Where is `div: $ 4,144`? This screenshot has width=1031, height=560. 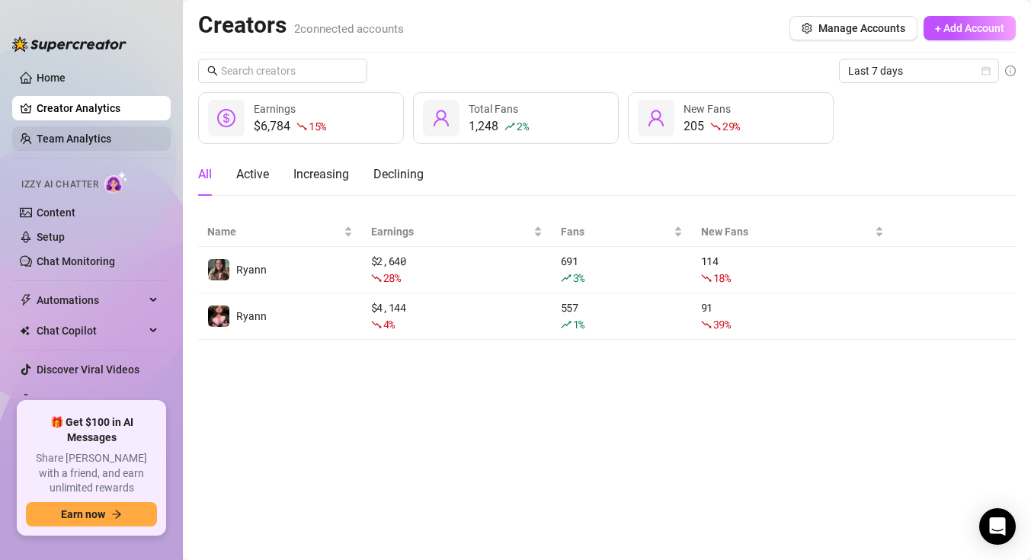
div: $ 4,144 is located at coordinates (456, 316).